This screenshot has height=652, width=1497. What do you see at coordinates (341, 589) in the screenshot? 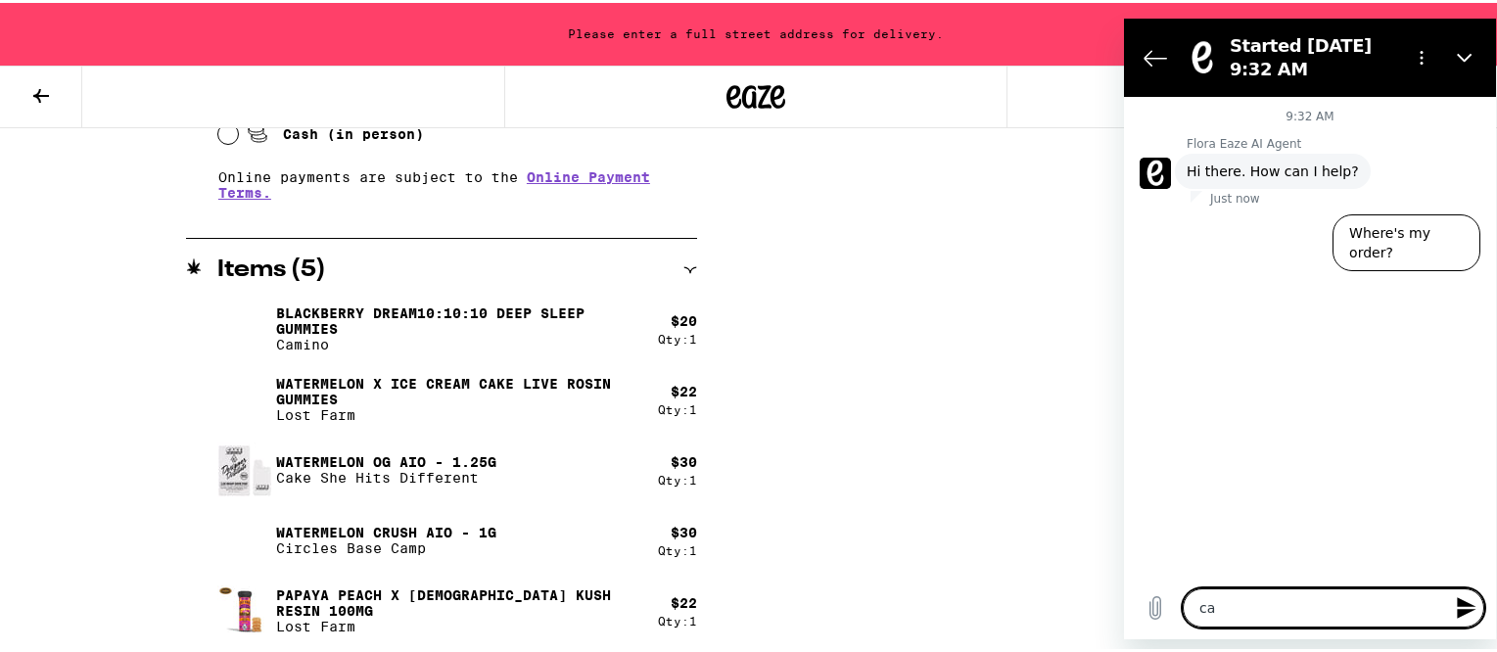
I see `button: Send message` at bounding box center [341, 589].